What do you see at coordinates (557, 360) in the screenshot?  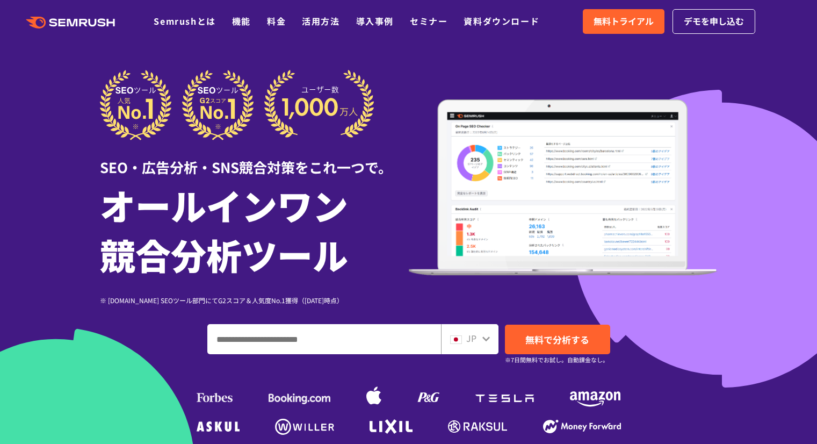 I see `small: ※7日間無料でお試し。自動課金なし。` at bounding box center [557, 360].